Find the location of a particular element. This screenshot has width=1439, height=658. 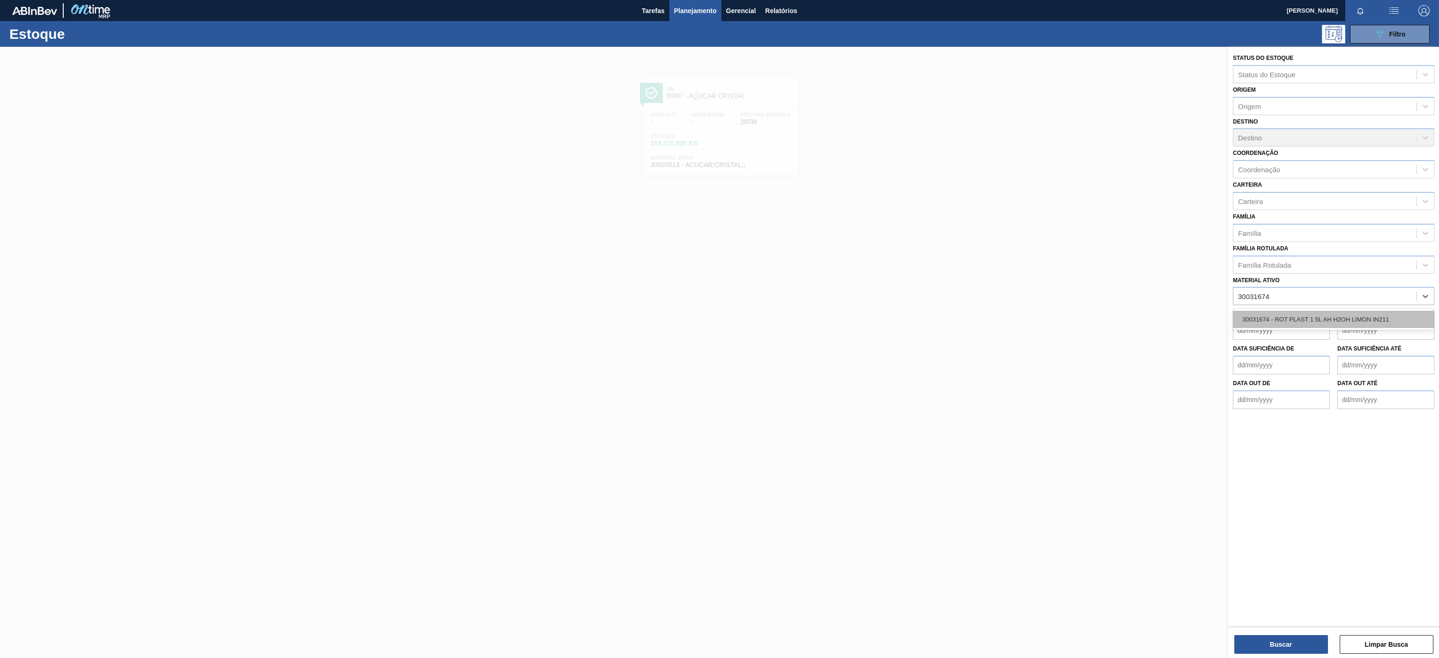

label: Data out até is located at coordinates (1357, 384).